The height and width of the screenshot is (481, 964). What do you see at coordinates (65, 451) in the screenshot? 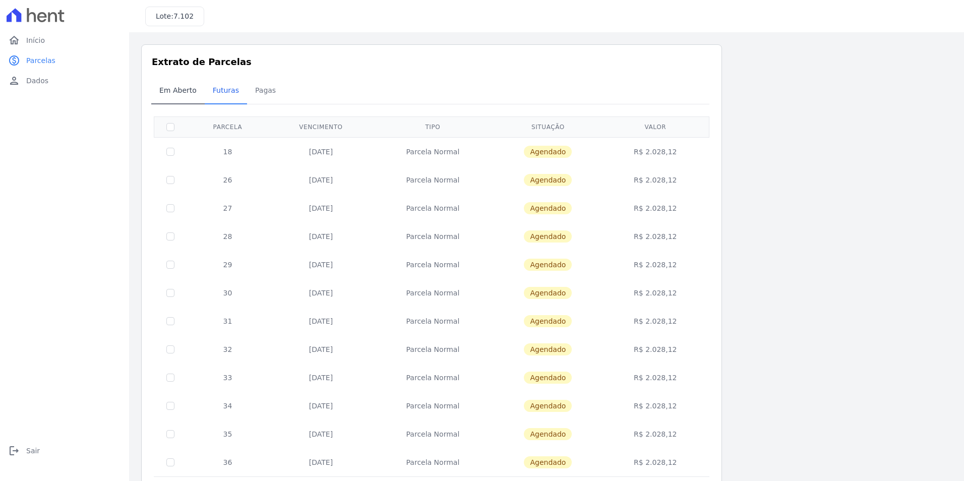
I see `a: logoutSair` at bounding box center [65, 451].